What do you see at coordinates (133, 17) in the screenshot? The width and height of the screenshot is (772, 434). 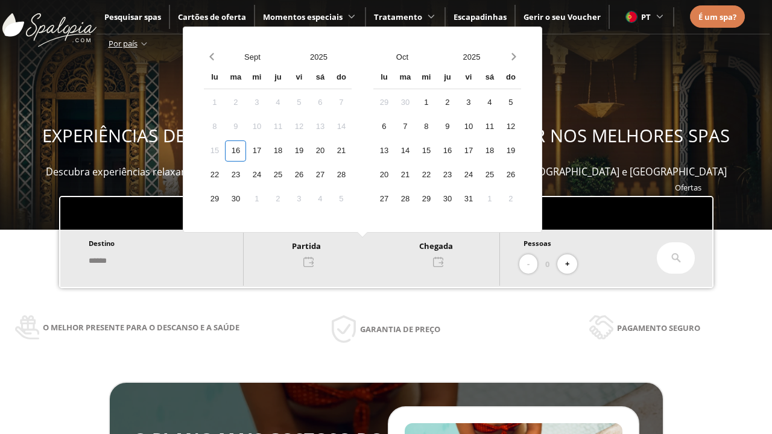 I see `a: Pesquisar spas` at bounding box center [133, 17].